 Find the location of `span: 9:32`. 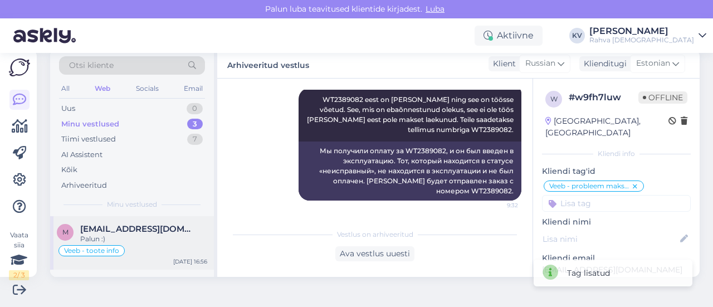

span: 9:32 is located at coordinates (497, 205).